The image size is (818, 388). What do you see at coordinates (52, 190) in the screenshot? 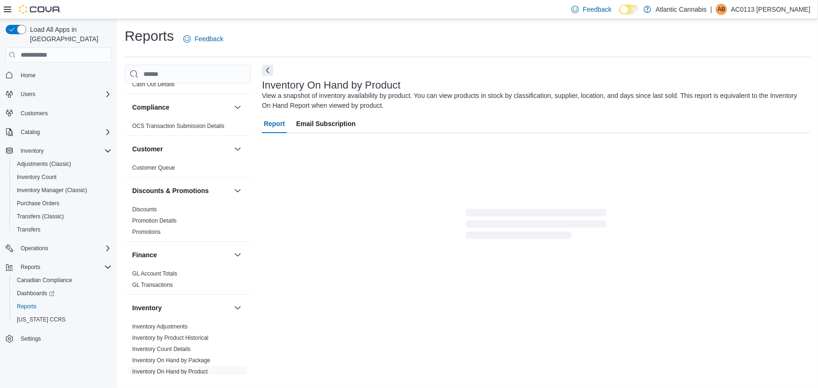
I see `a: Inventory Manager (Classic)` at bounding box center [52, 190].